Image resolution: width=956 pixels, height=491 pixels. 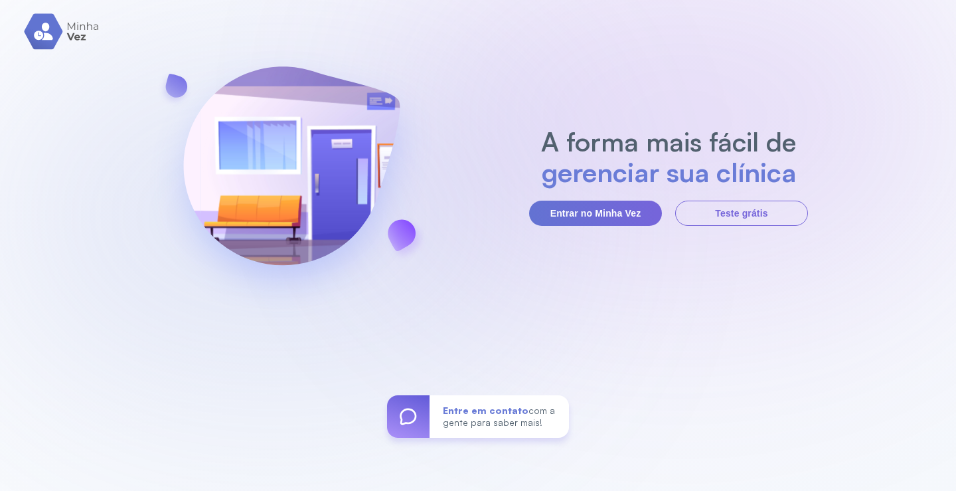 What do you see at coordinates (596, 213) in the screenshot?
I see `button: Entrar no Minha Vez` at bounding box center [596, 213].